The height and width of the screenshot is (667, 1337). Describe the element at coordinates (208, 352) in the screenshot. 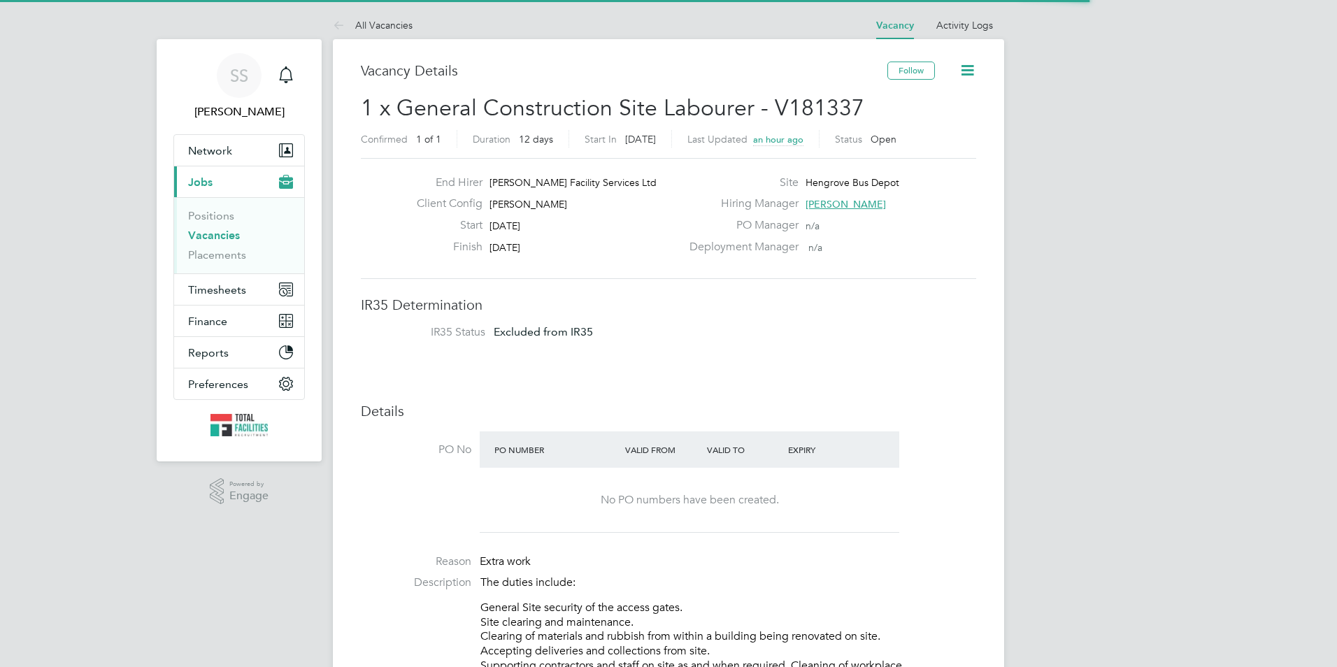

I see `span: Reports` at that location.